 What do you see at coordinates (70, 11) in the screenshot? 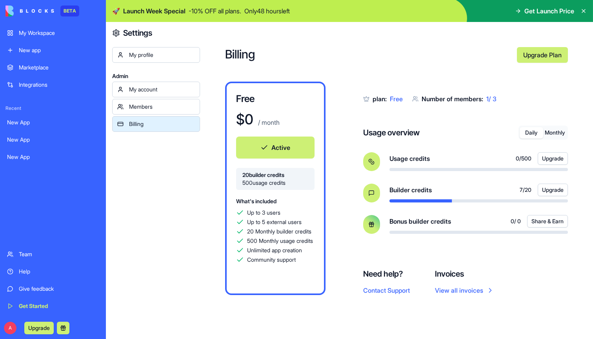
I see `div: BETA` at bounding box center [70, 11].